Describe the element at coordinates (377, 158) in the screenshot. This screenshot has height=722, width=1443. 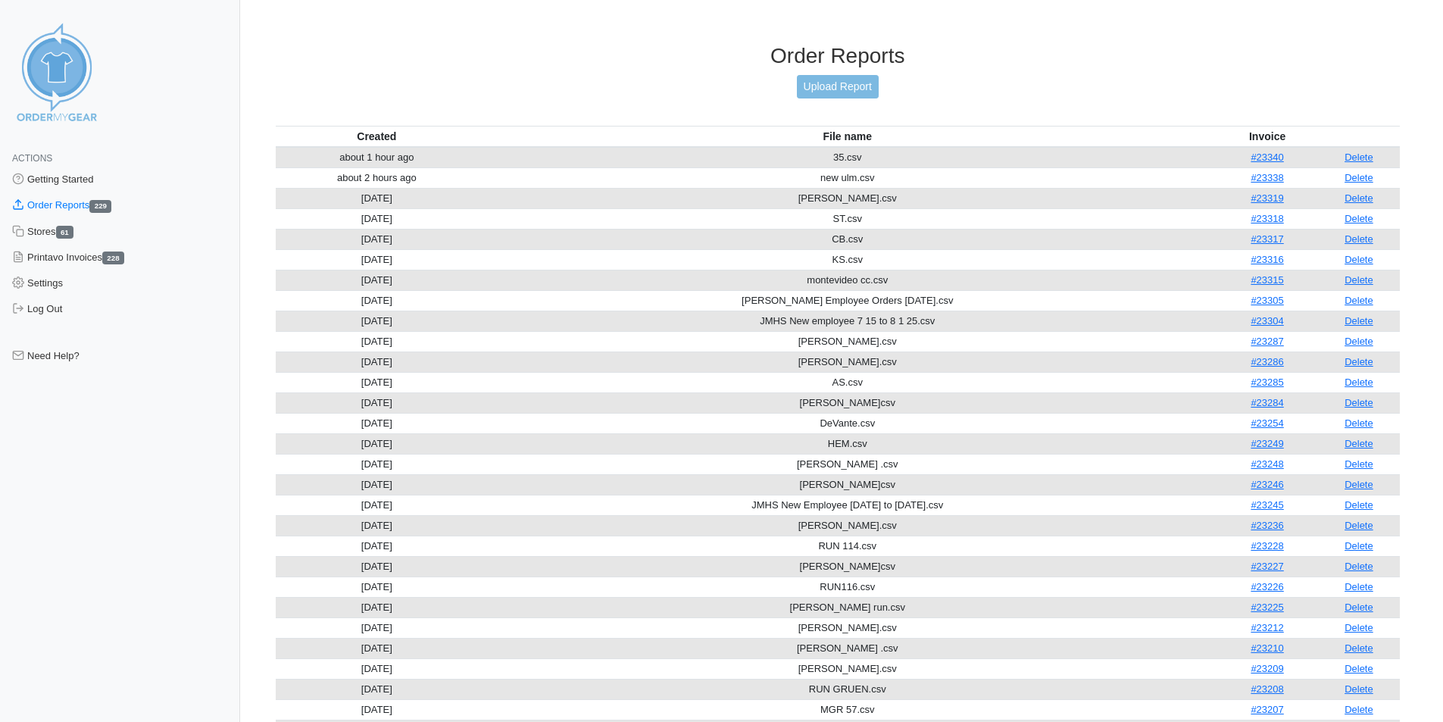
I see `td: about 1 hour ago` at that location.